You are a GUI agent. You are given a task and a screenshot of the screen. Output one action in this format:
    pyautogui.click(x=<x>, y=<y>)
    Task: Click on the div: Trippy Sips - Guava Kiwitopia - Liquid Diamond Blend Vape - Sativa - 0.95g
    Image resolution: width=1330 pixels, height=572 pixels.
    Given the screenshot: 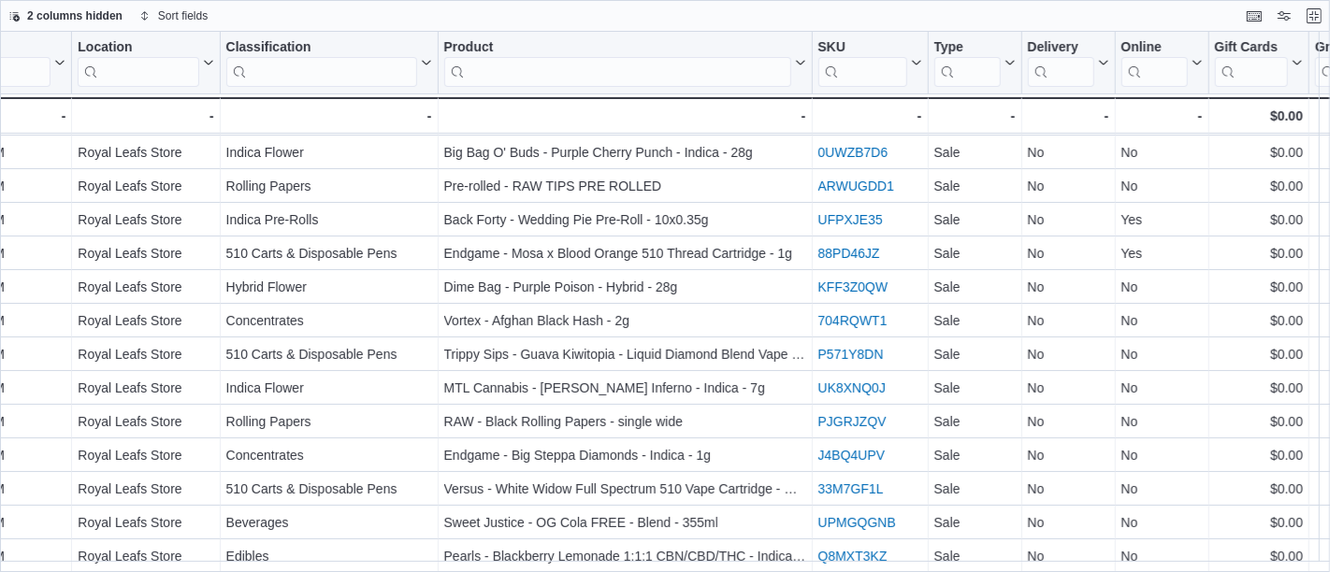 What is the action you would take?
    pyautogui.click(x=625, y=354)
    